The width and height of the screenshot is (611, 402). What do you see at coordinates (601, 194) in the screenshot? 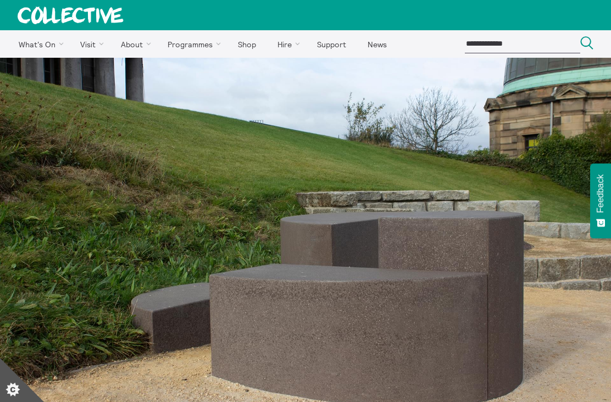
I see `span: Feedback` at bounding box center [601, 194].